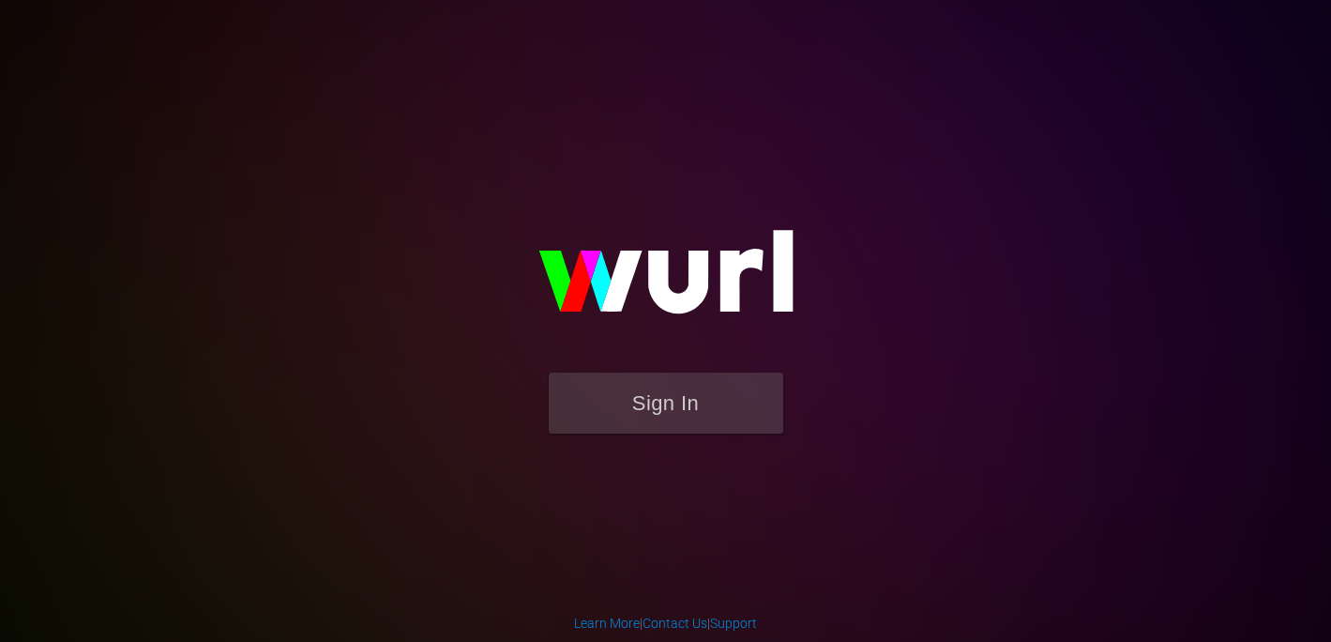  What do you see at coordinates (675, 623) in the screenshot?
I see `a: Contact Us` at bounding box center [675, 623].